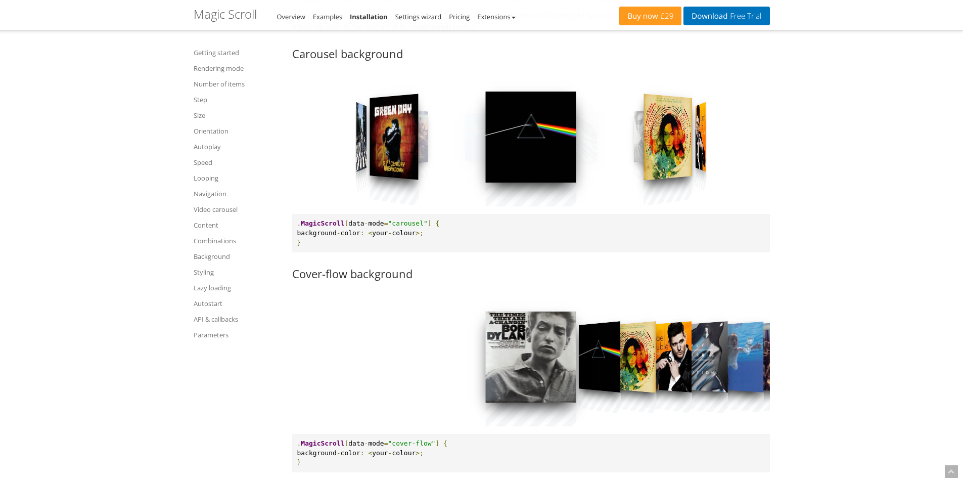  I want to click on a: Installation, so click(369, 17).